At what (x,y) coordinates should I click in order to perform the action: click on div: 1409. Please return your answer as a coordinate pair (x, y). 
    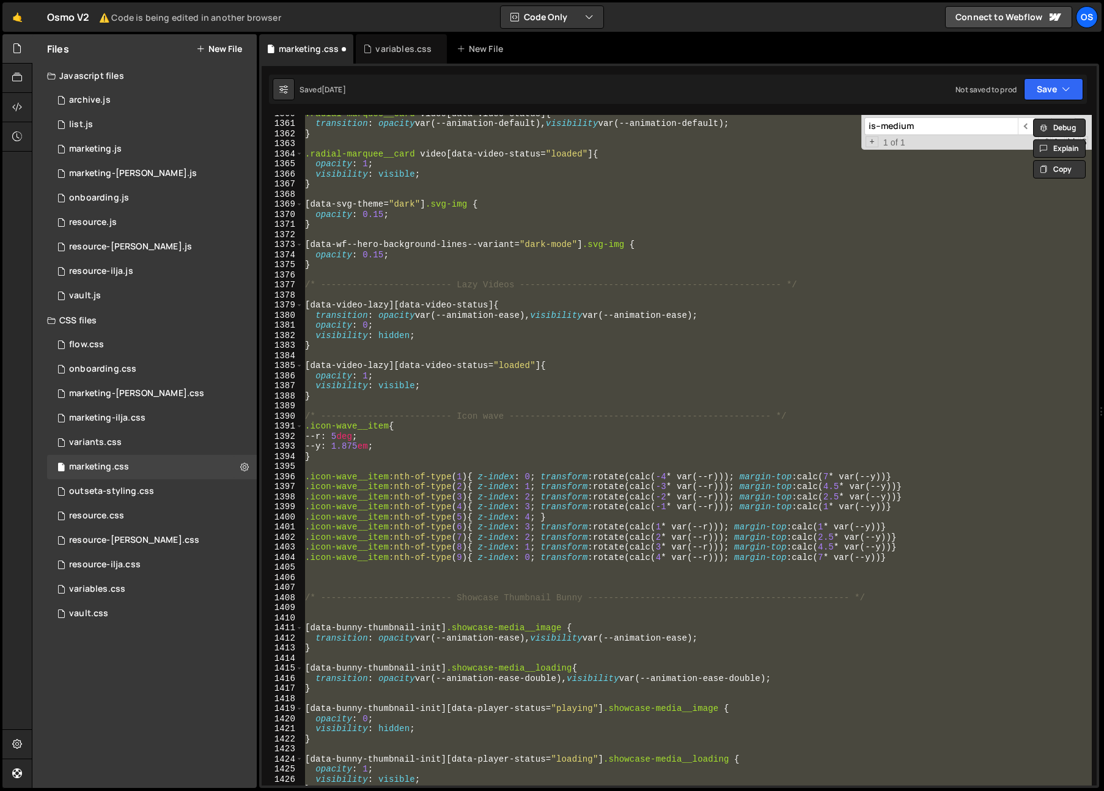
    Looking at the image, I should click on (282, 607).